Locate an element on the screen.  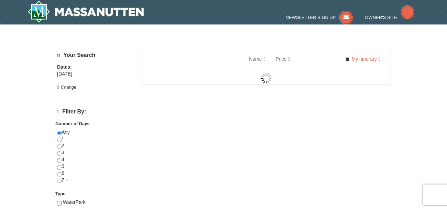
a: Massanutten Resort is located at coordinates (86, 12).